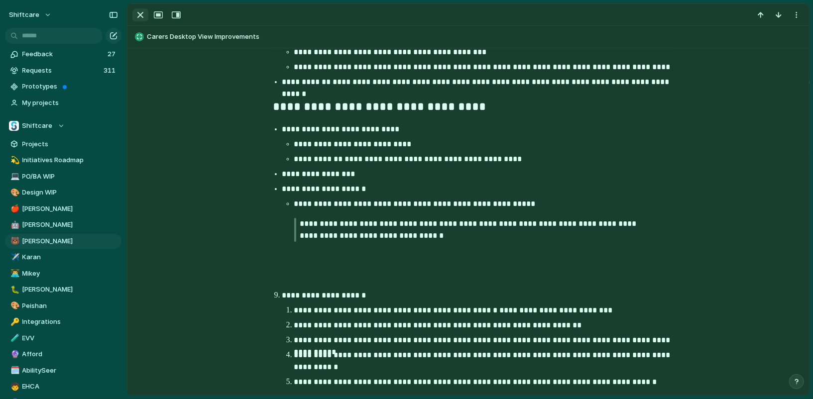  What do you see at coordinates (468, 37) in the screenshot?
I see `button: Carers Desktop View Improvements` at bounding box center [468, 37].